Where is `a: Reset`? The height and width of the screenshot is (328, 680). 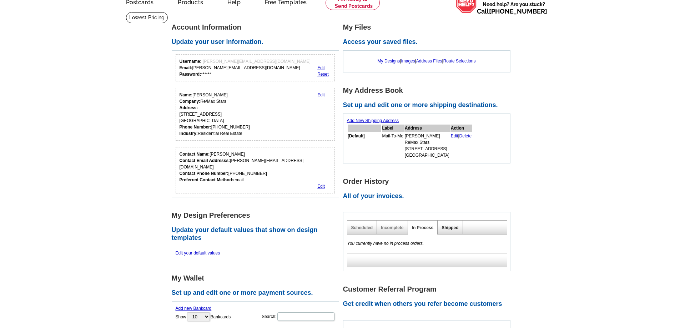
a: Reset is located at coordinates (323, 74).